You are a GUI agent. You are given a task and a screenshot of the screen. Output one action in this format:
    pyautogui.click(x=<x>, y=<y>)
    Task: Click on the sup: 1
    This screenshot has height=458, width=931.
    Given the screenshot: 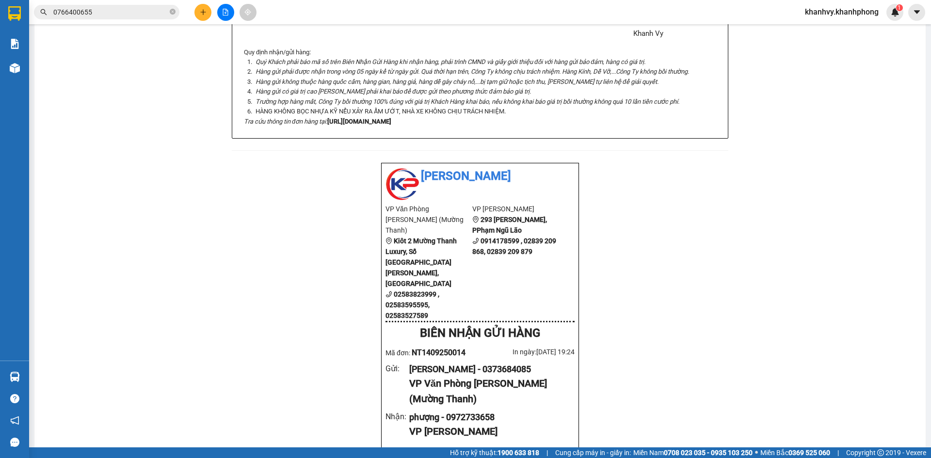 What is the action you would take?
    pyautogui.click(x=900, y=8)
    